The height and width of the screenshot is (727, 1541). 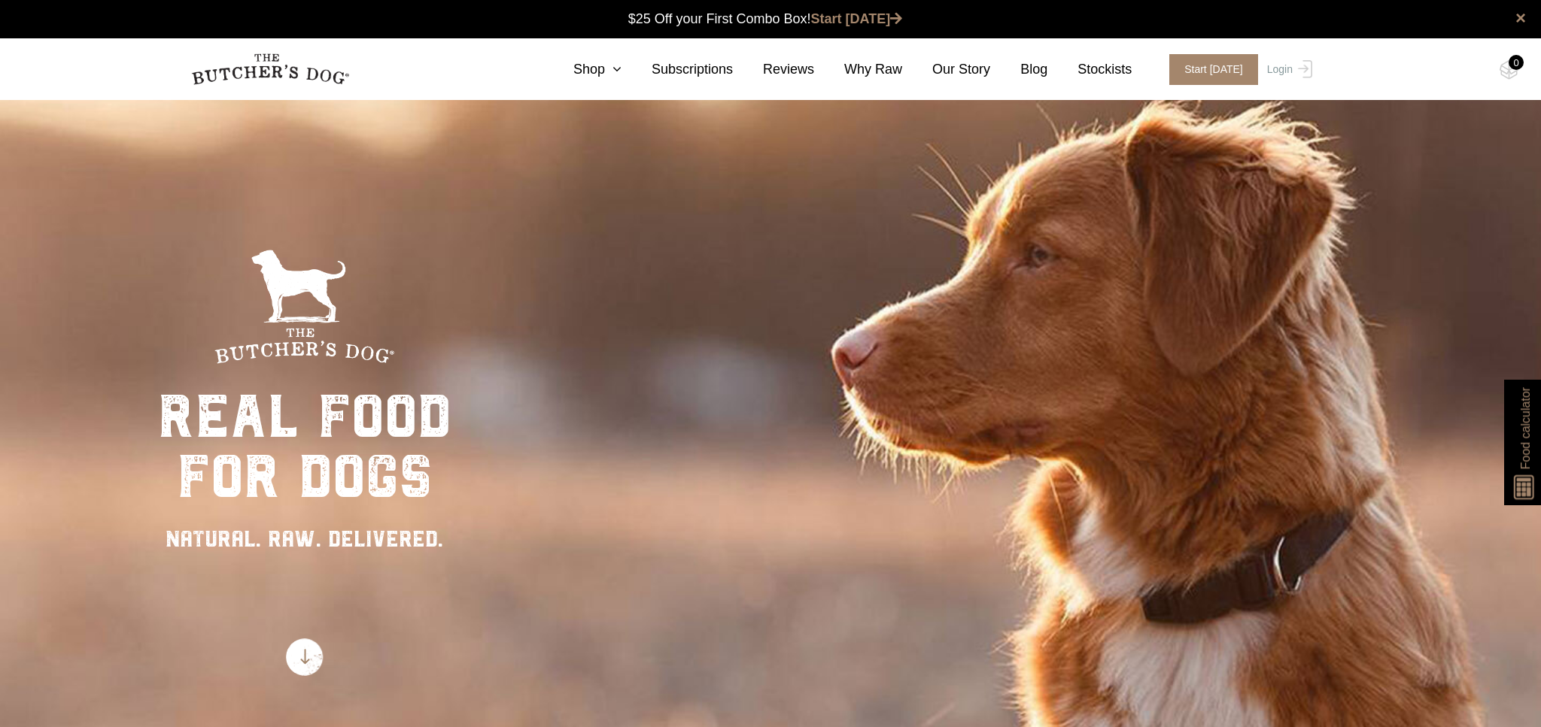 I want to click on a: Shop, so click(x=582, y=69).